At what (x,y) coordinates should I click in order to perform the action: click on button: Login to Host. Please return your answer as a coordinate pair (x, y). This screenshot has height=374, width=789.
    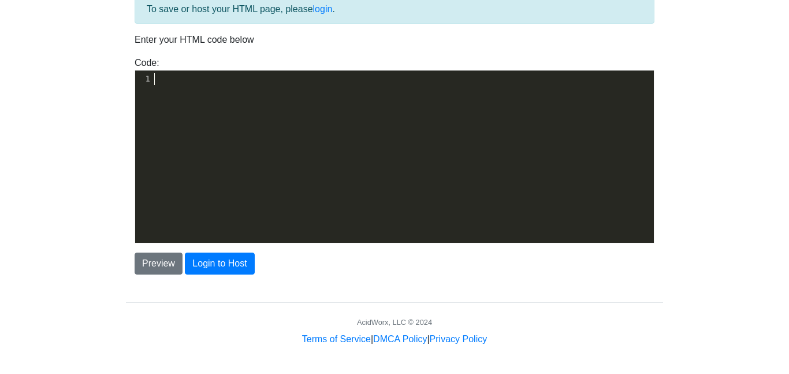
    Looking at the image, I should click on (219, 263).